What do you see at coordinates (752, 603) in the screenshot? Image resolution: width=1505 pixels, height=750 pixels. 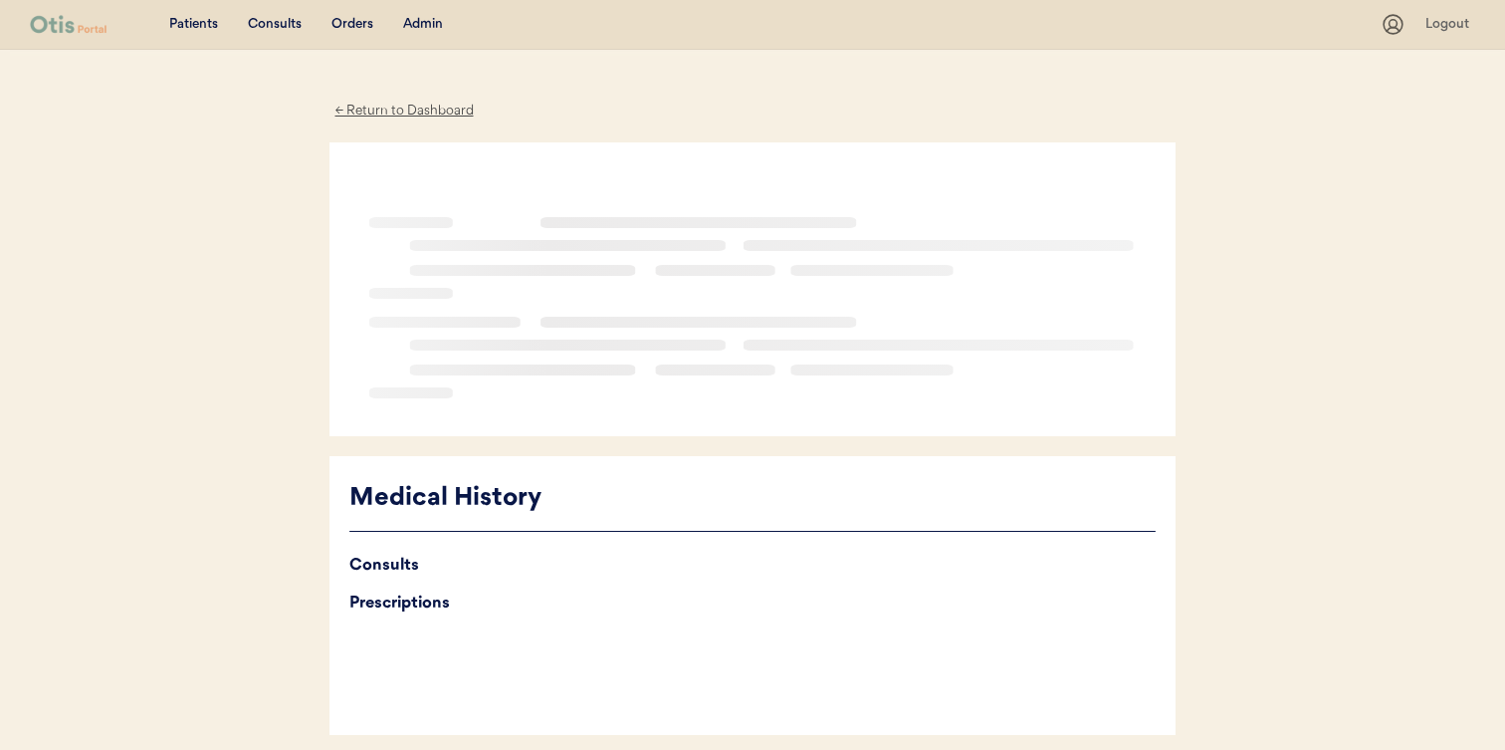 I see `div: Prescriptions` at bounding box center [752, 603].